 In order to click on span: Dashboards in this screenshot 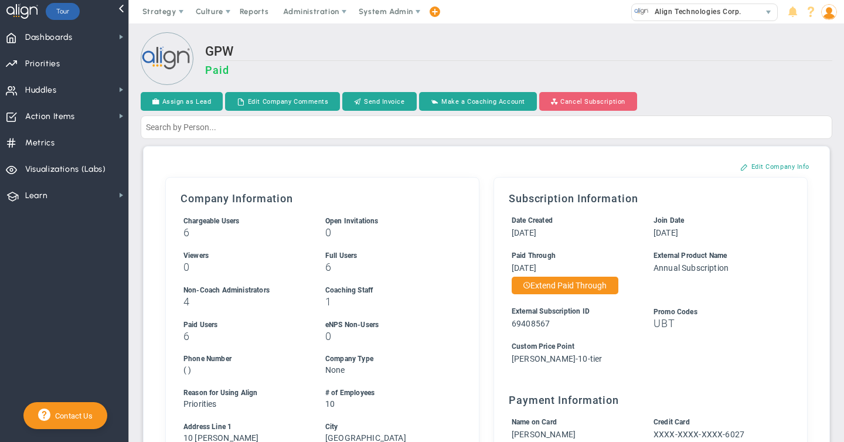, I will do `click(49, 38)`.